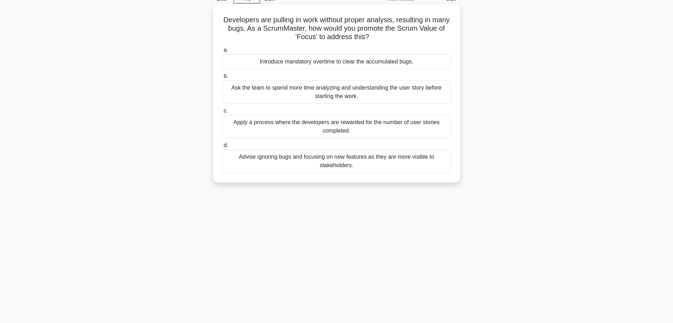 The height and width of the screenshot is (323, 673). I want to click on span: b., so click(226, 76).